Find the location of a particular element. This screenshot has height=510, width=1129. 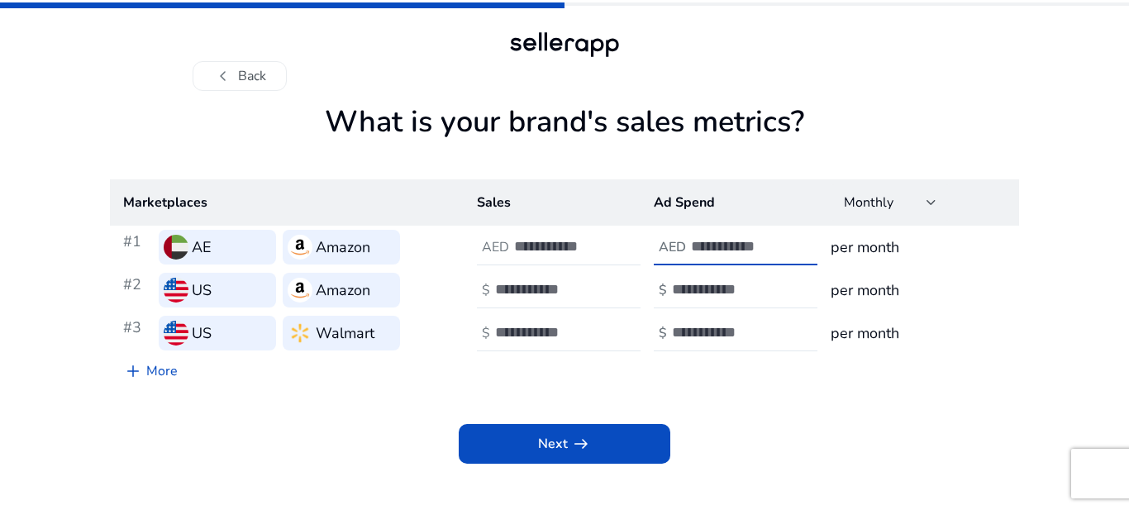

span: Monthly is located at coordinates (868, 202).